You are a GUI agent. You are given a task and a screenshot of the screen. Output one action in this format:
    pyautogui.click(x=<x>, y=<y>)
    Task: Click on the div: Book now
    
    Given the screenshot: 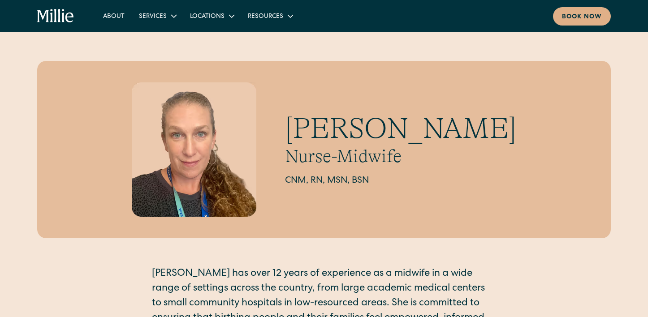 What is the action you would take?
    pyautogui.click(x=581, y=17)
    